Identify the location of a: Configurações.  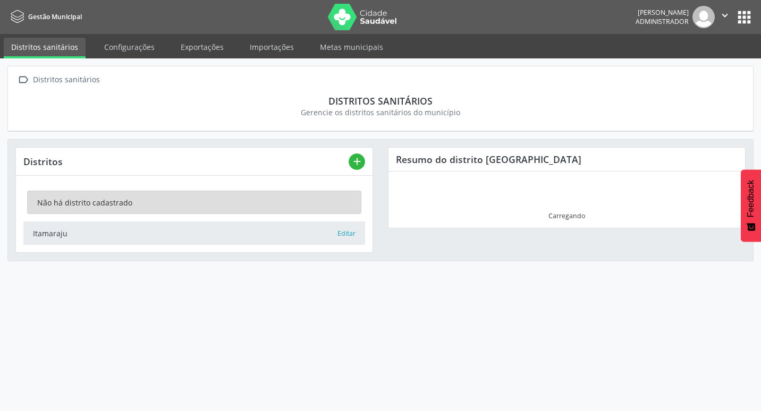
(129, 47).